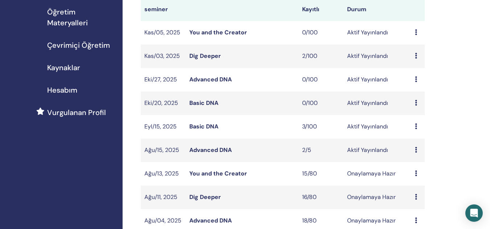  What do you see at coordinates (321, 174) in the screenshot?
I see `td: 15/80` at bounding box center [321, 174].